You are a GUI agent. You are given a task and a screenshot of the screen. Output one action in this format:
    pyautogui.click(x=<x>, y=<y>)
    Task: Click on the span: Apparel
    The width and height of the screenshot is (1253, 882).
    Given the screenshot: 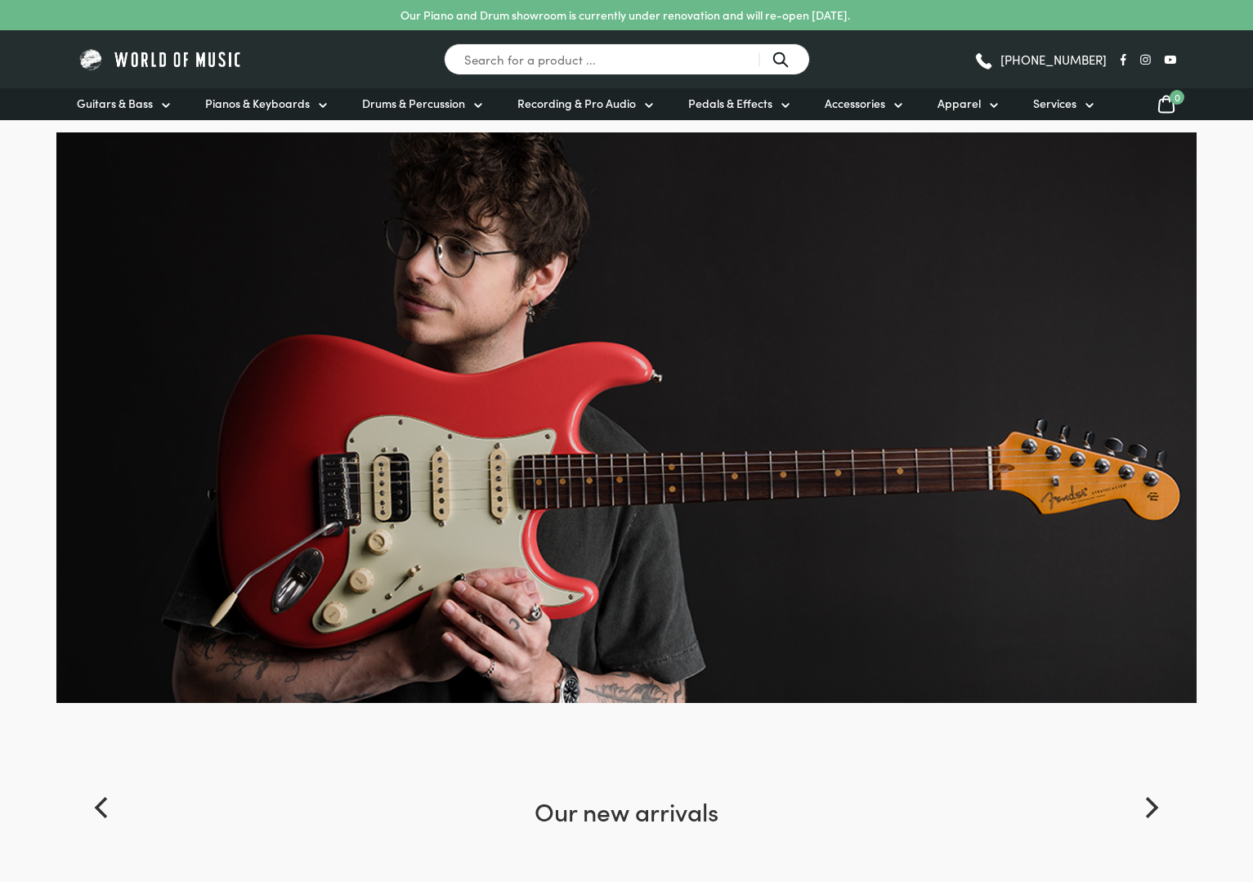 What is the action you would take?
    pyautogui.click(x=959, y=103)
    